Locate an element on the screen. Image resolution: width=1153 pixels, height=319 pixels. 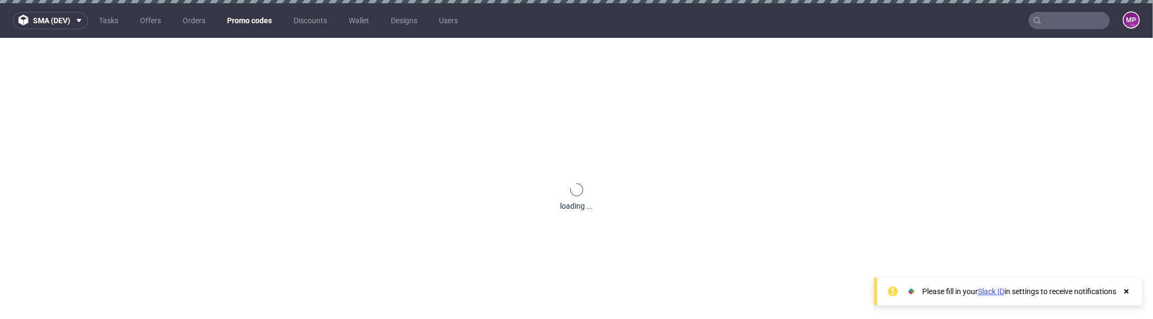
button: sma (dev) is located at coordinates (50, 21).